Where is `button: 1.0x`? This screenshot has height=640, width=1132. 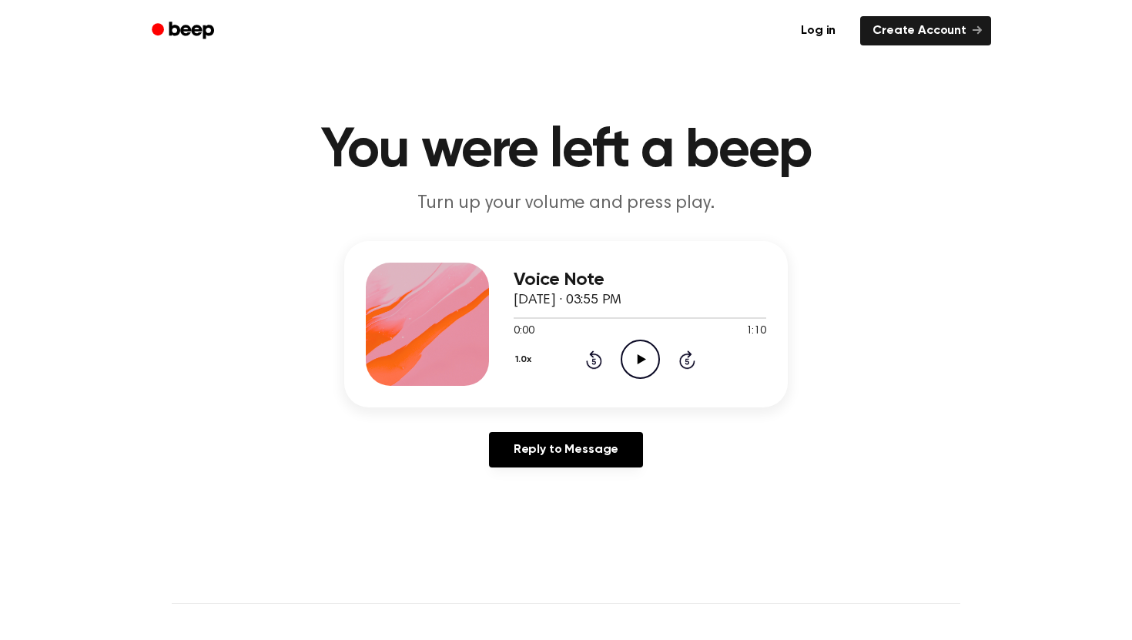 button: 1.0x is located at coordinates (525, 360).